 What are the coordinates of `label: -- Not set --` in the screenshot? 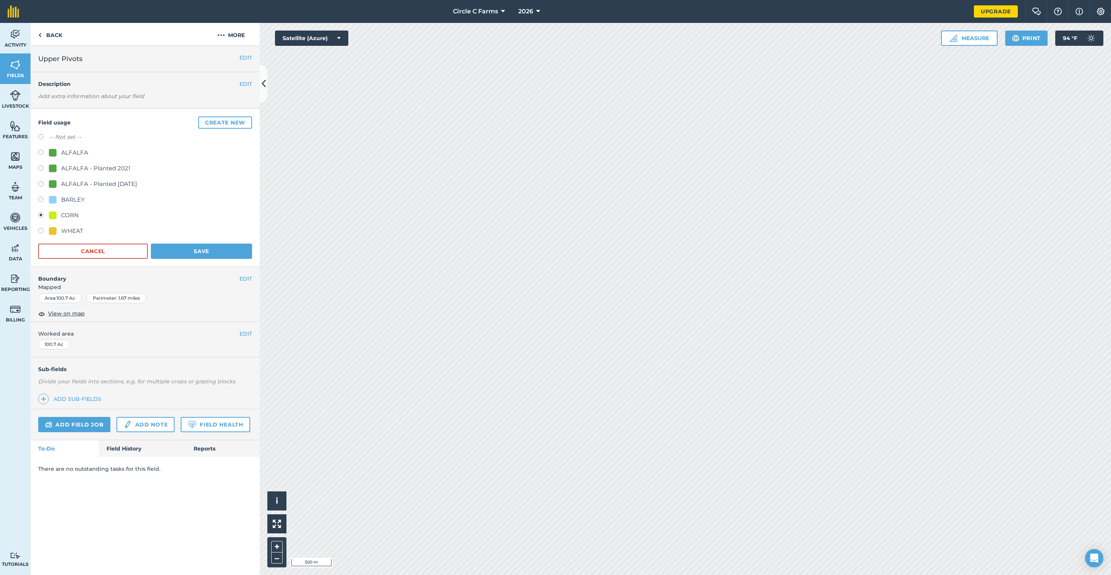 It's located at (65, 137).